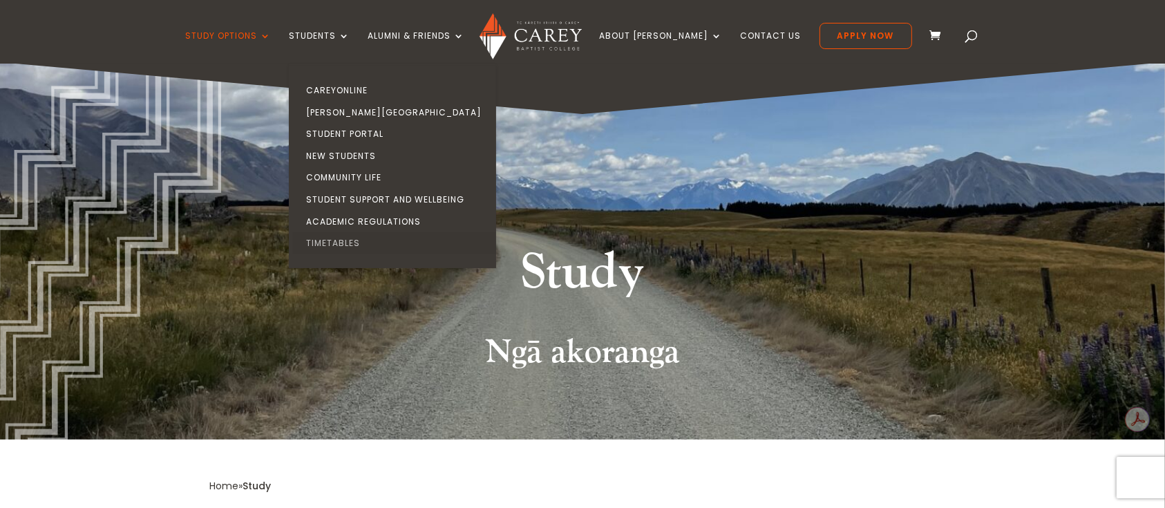  I want to click on a: Student Support and Wellbeing, so click(396, 200).